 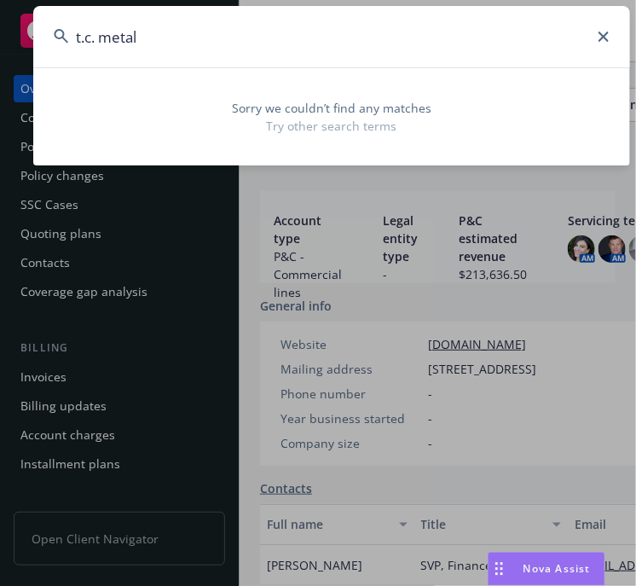 I want to click on input: Search..., so click(x=332, y=37).